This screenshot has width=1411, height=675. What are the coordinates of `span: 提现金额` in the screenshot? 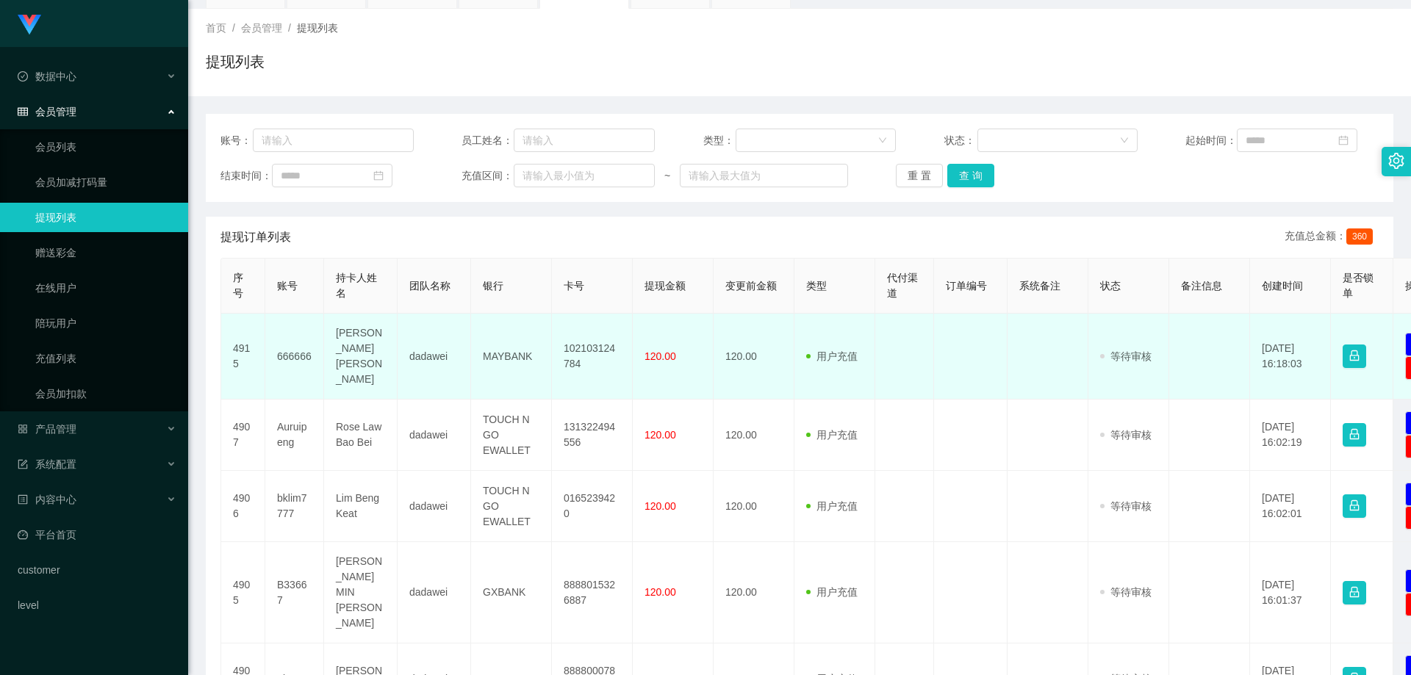 It's located at (665, 286).